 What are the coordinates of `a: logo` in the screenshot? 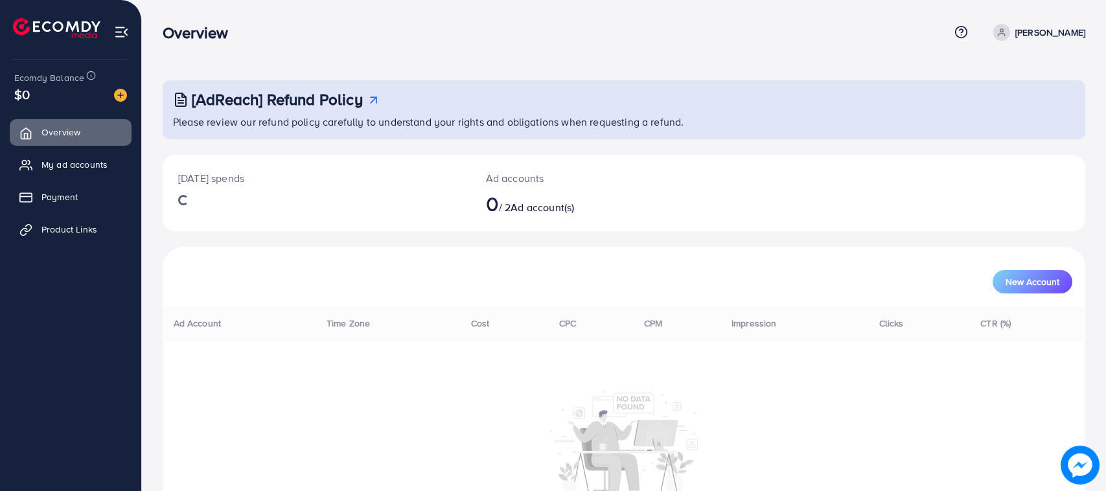 It's located at (56, 28).